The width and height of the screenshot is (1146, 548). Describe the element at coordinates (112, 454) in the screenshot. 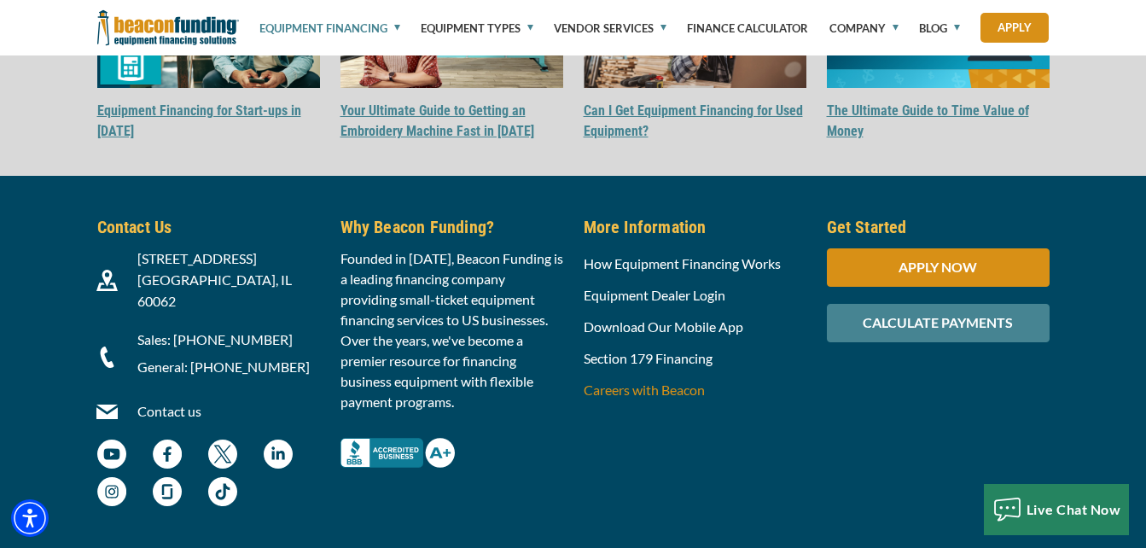

I see `img: Beacon Funding YouTube Channel` at that location.